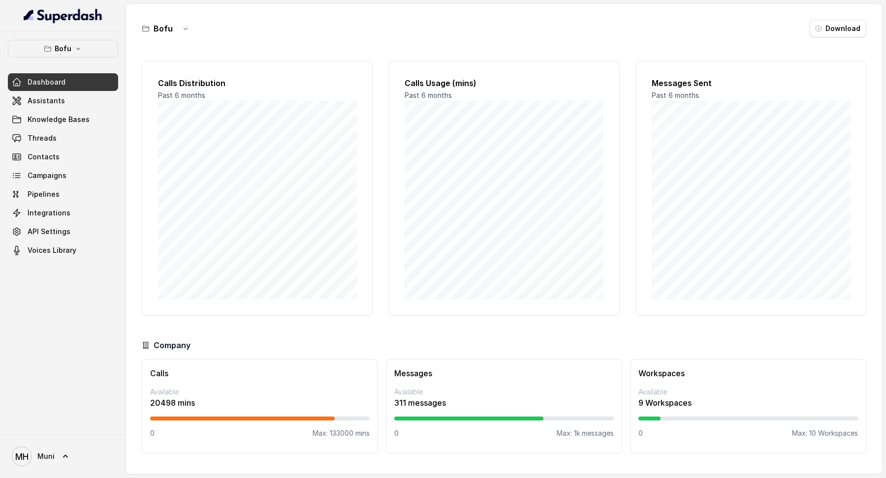 The width and height of the screenshot is (886, 478). What do you see at coordinates (43, 157) in the screenshot?
I see `span: Contacts` at bounding box center [43, 157].